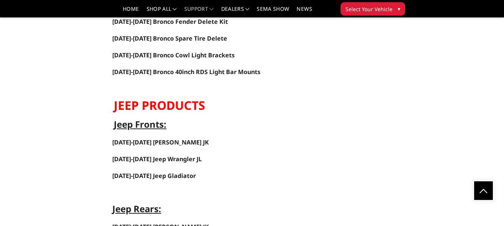 The height and width of the screenshot is (226, 504). What do you see at coordinates (161, 12) in the screenshot?
I see `a: shop all` at bounding box center [161, 12].